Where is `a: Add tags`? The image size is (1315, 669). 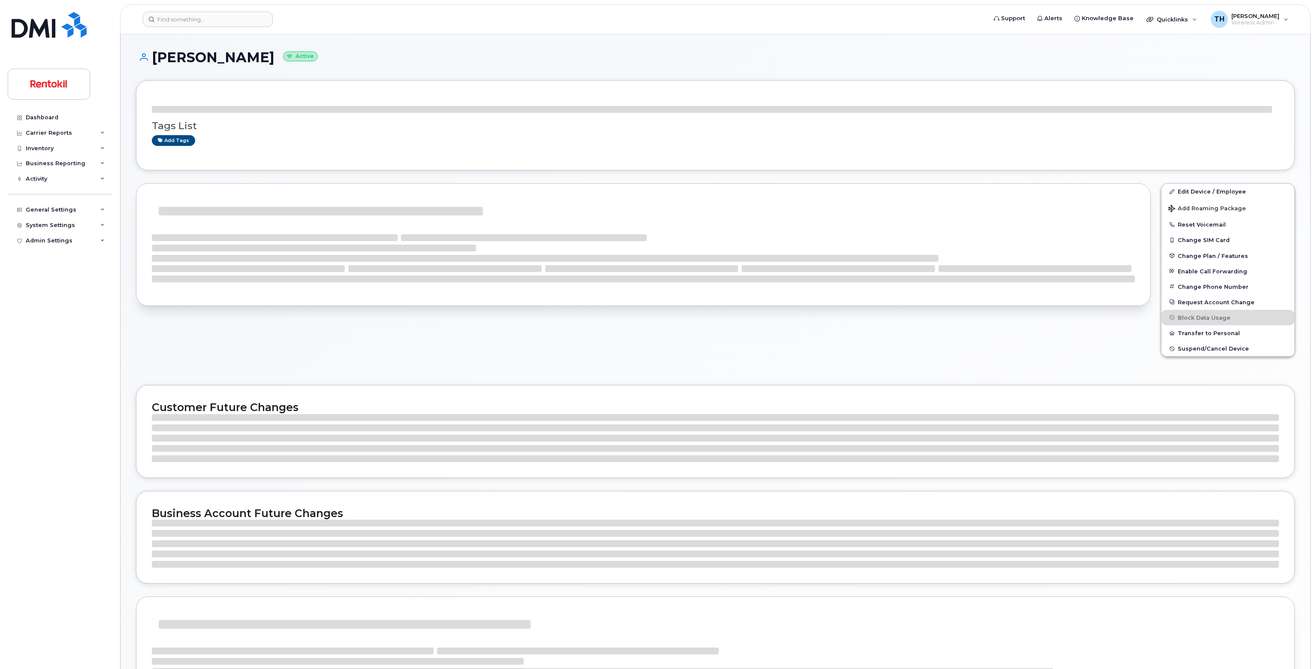 a: Add tags is located at coordinates (173, 140).